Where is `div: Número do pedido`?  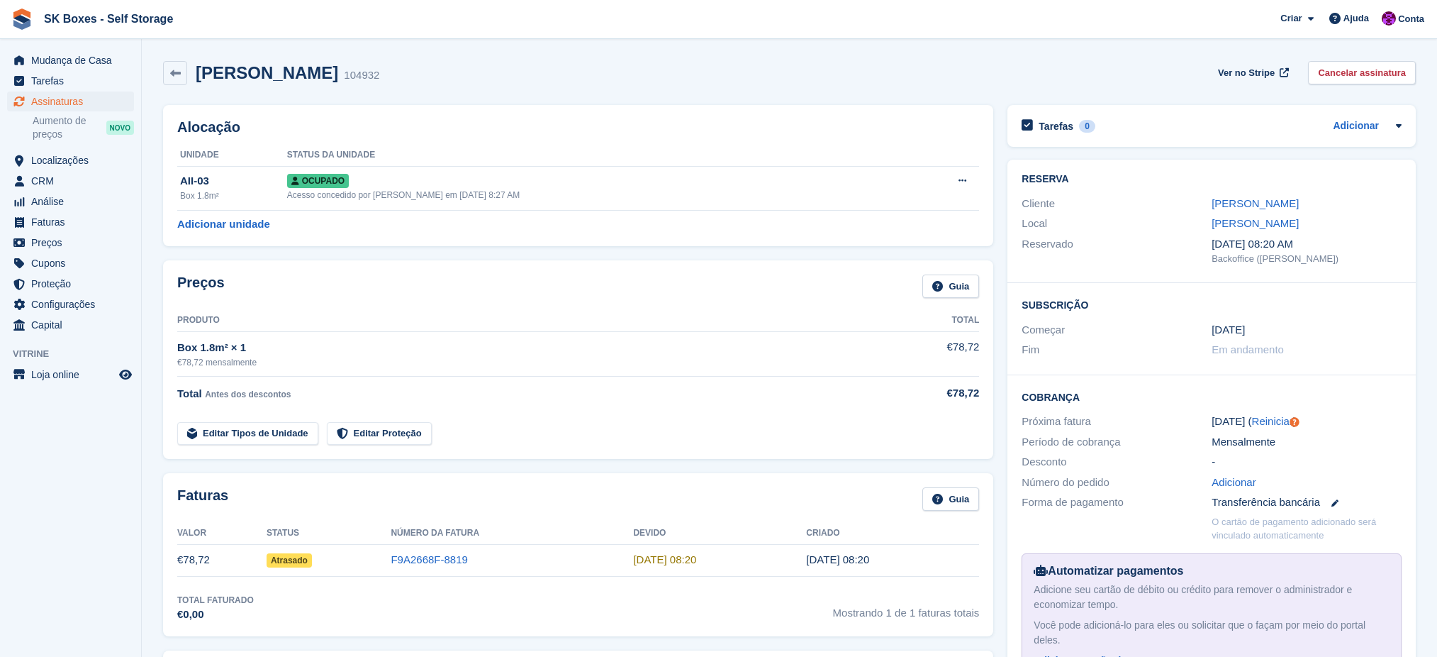
div: Número do pedido is located at coordinates (1117, 482).